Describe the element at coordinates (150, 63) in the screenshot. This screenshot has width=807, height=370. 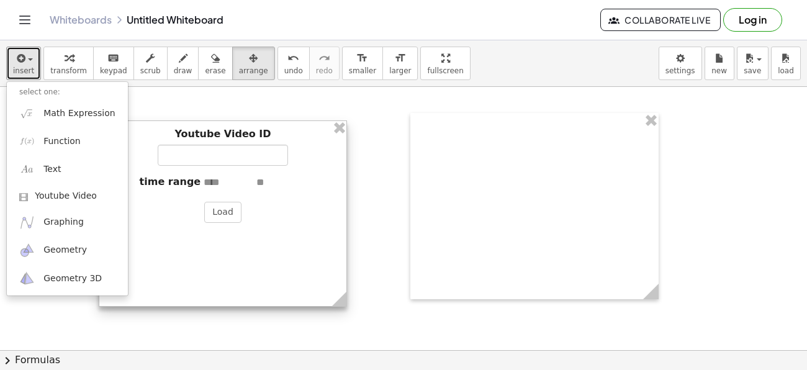
I see `button: scrub` at that location.